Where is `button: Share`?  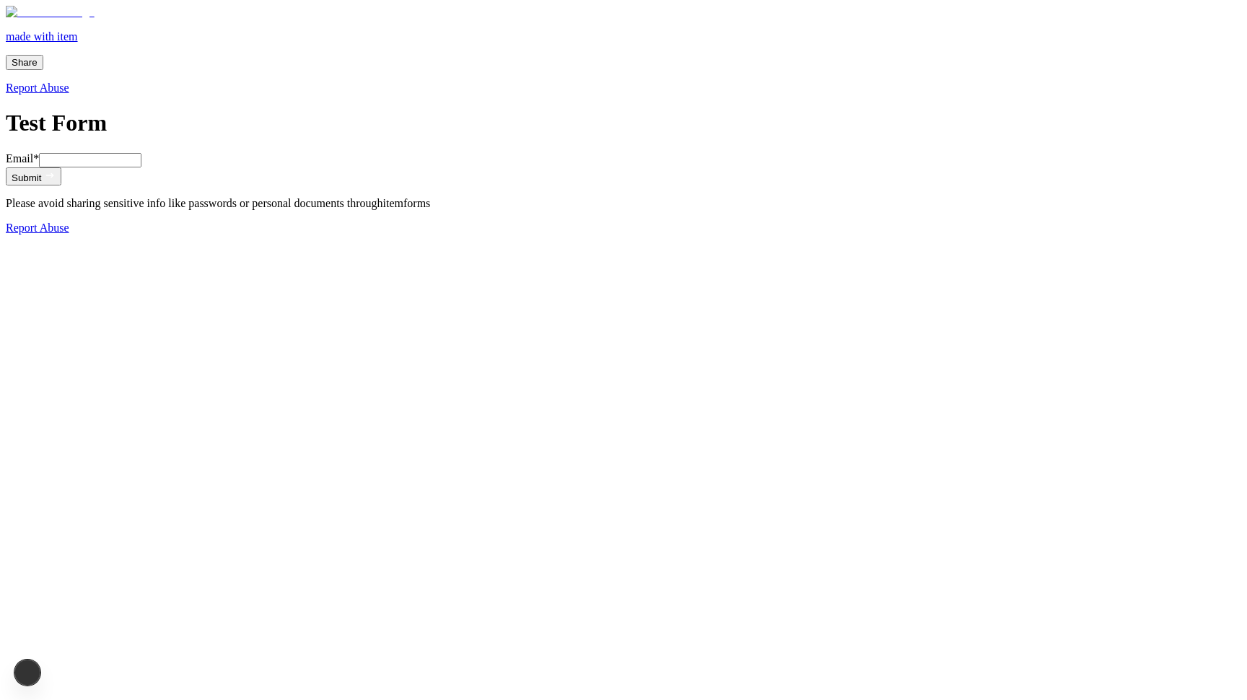
button: Share is located at coordinates (25, 62).